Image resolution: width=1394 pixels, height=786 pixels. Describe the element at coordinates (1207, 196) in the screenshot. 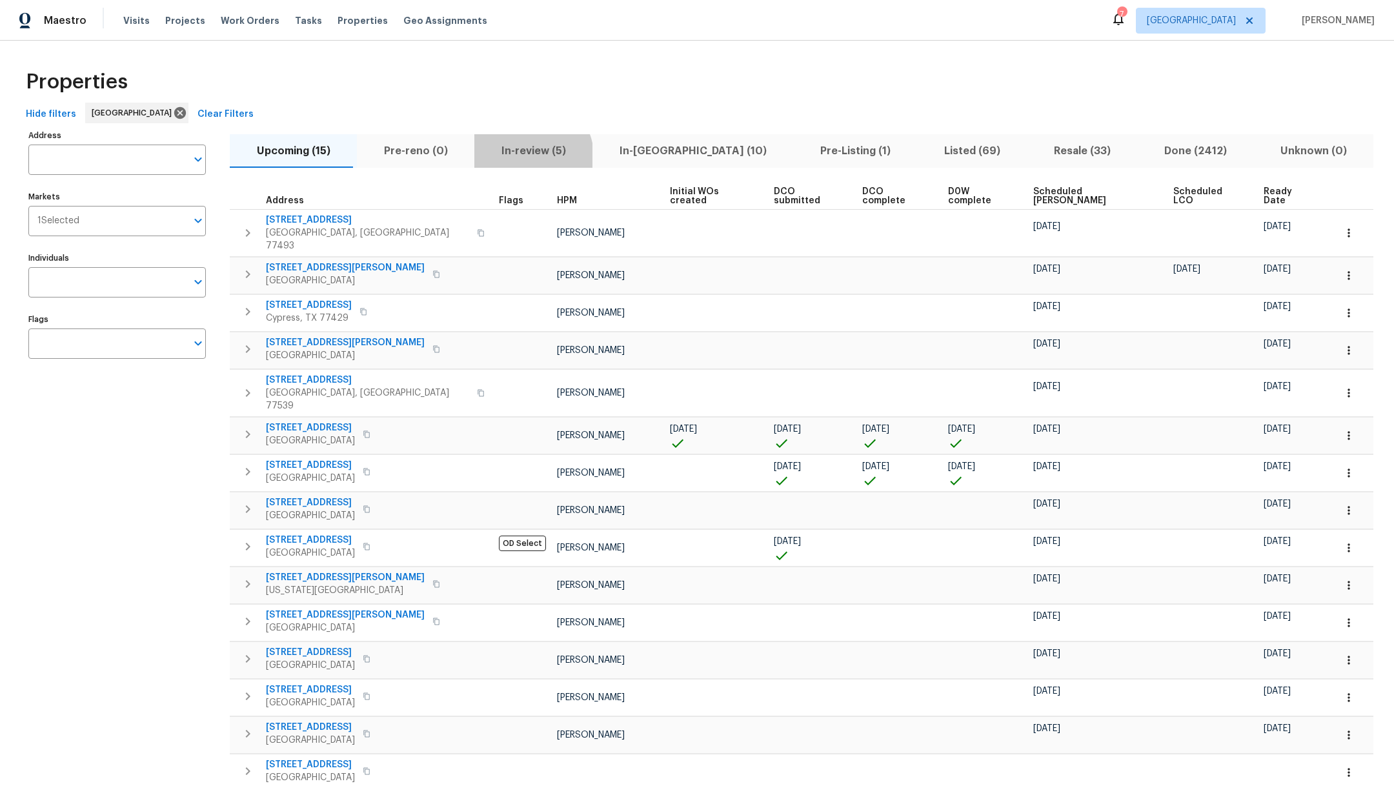

I see `span: Scheduled LCO` at that location.